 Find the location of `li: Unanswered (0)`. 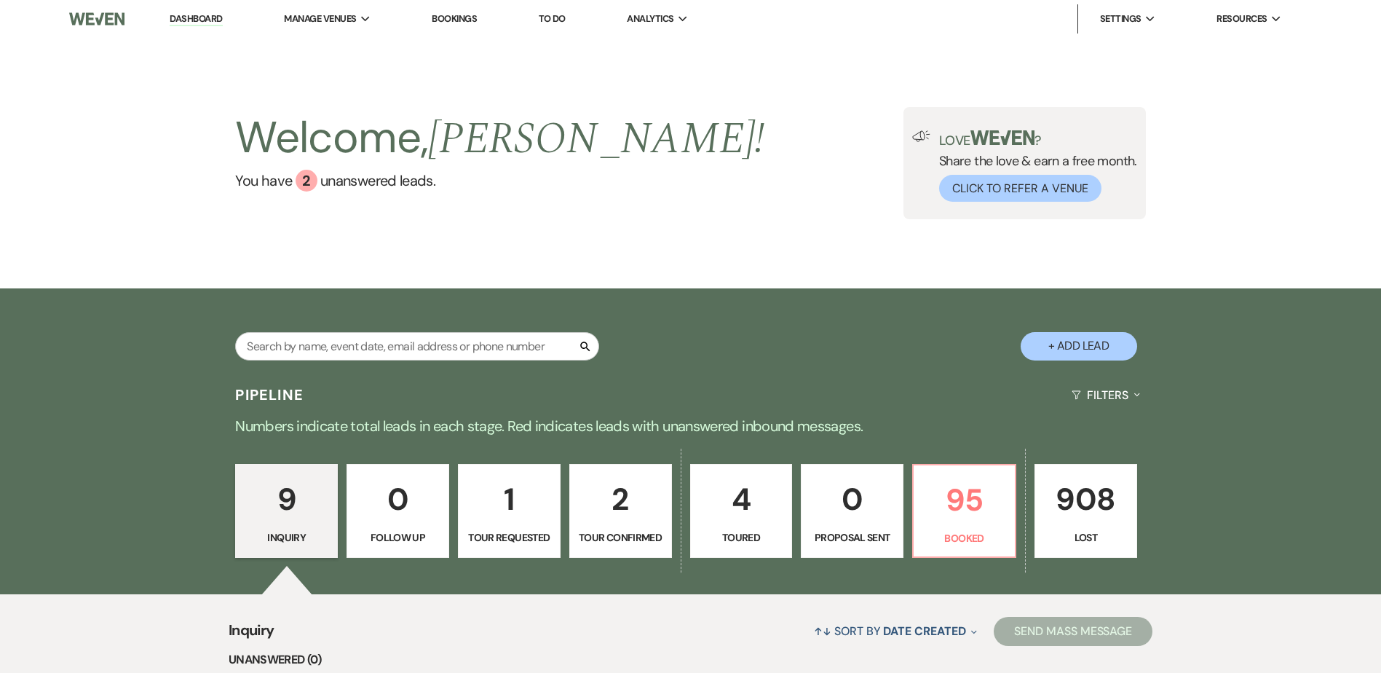

li: Unanswered (0) is located at coordinates (690, 659).